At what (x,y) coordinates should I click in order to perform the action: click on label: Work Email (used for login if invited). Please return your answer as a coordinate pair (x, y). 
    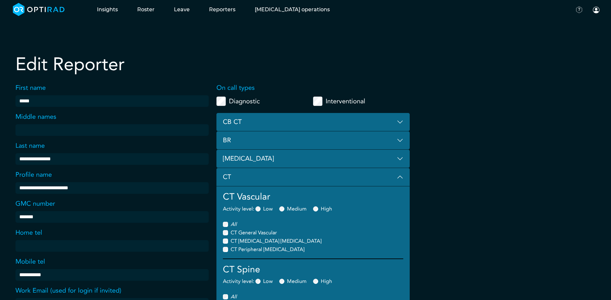
    Looking at the image, I should click on (68, 291).